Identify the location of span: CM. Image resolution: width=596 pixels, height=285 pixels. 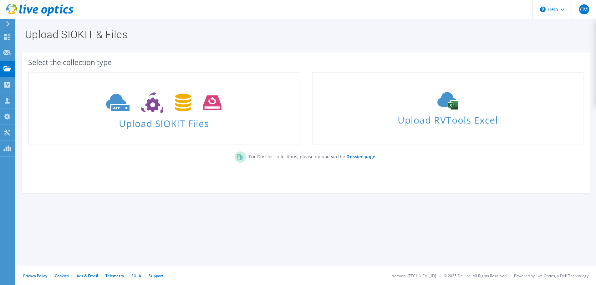
(585, 9).